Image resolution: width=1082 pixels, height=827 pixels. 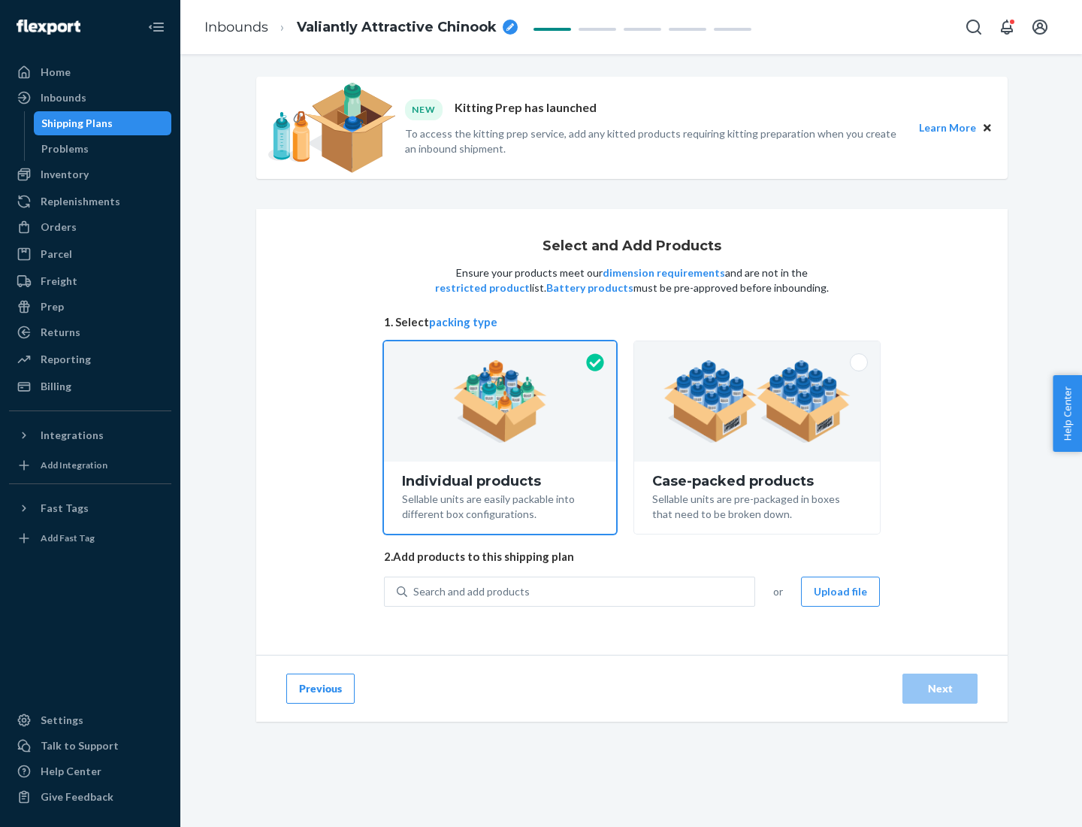 I want to click on button: Learn More, so click(x=948, y=128).